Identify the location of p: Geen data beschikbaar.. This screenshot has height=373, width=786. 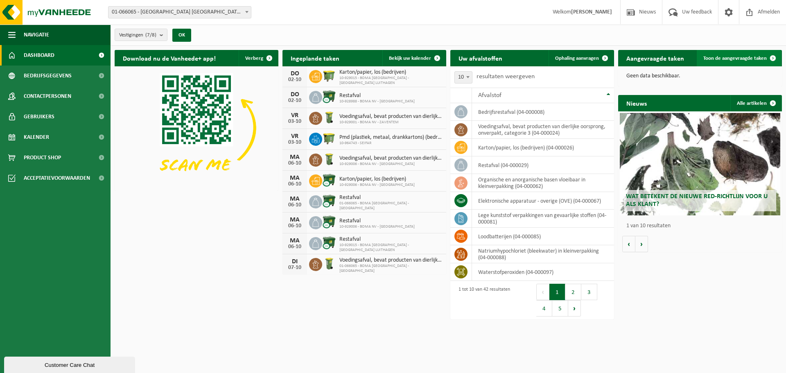
(700, 76).